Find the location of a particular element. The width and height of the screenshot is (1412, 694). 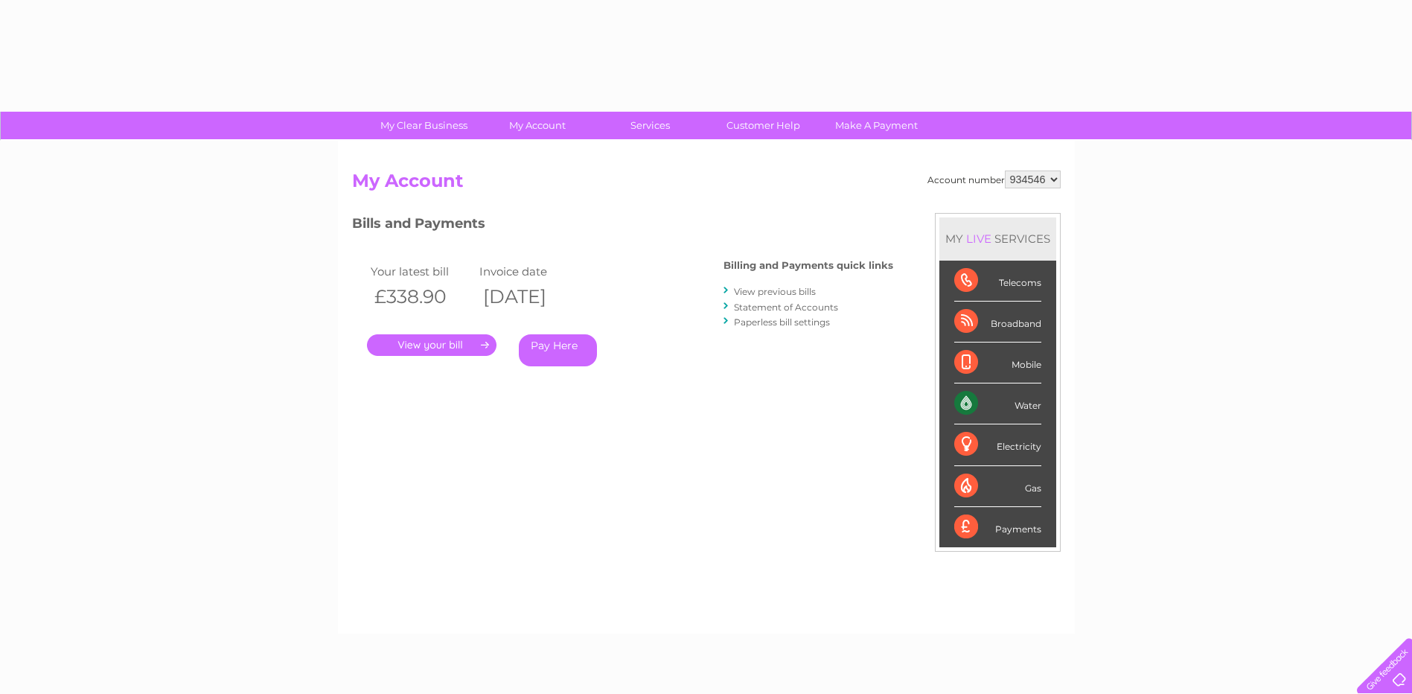

td: Invoice date is located at coordinates (530, 271).